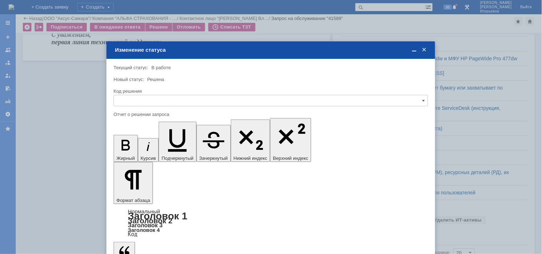  I want to click on button: Подчеркнутый, so click(177, 142).